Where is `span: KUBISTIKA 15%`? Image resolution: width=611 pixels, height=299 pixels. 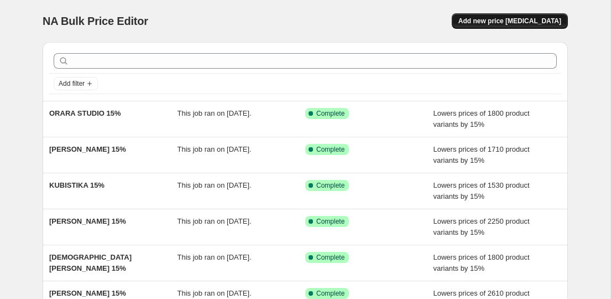
span: KUBISTIKA 15% is located at coordinates (77, 185).